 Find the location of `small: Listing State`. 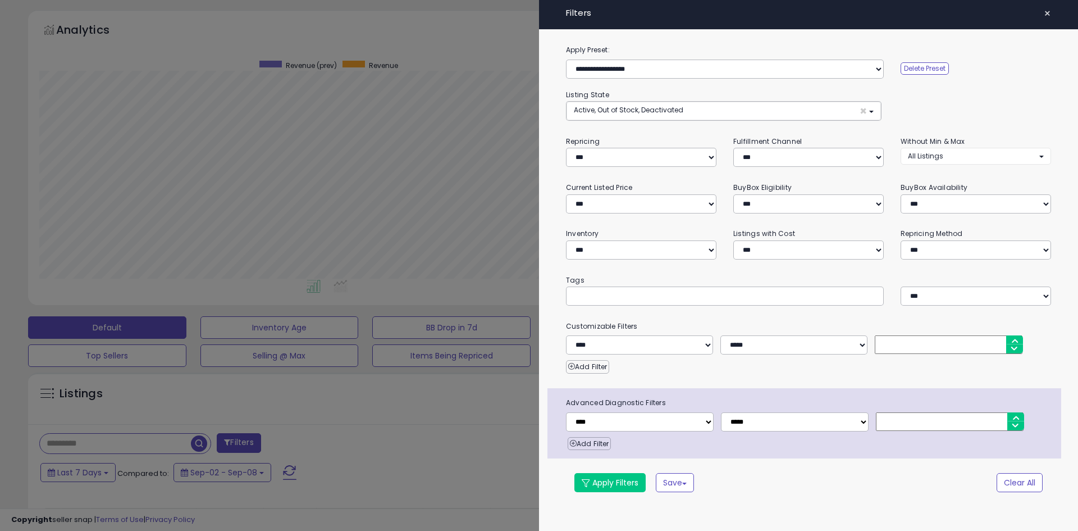

small: Listing State is located at coordinates (587, 94).